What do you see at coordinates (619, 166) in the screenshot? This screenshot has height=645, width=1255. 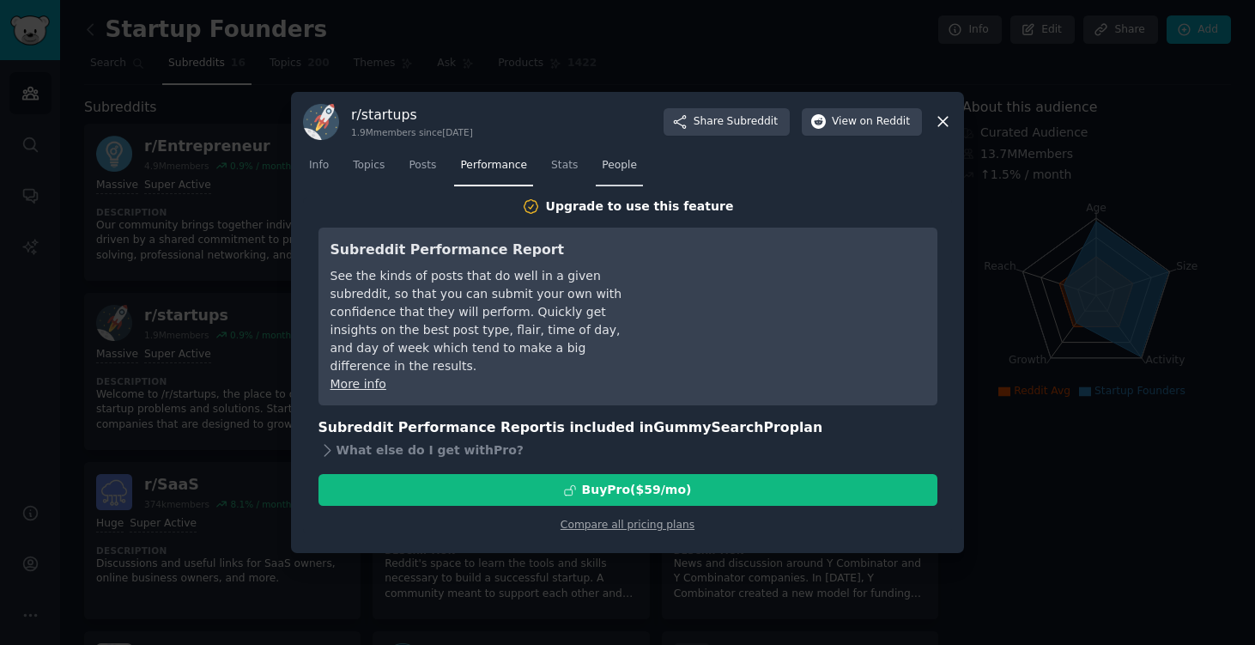 I see `span: People` at bounding box center [619, 166].